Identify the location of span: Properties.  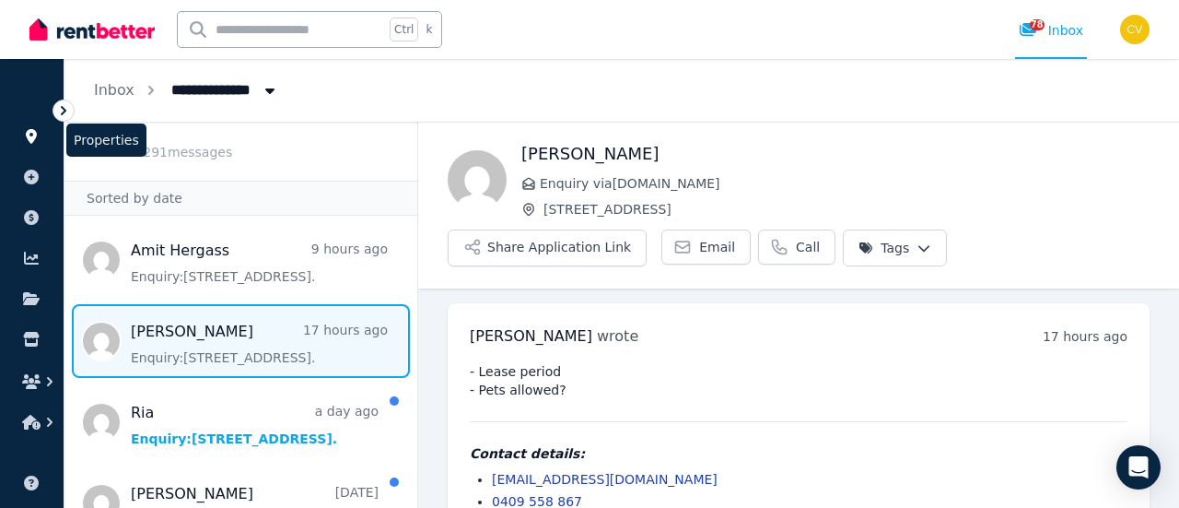
(106, 140).